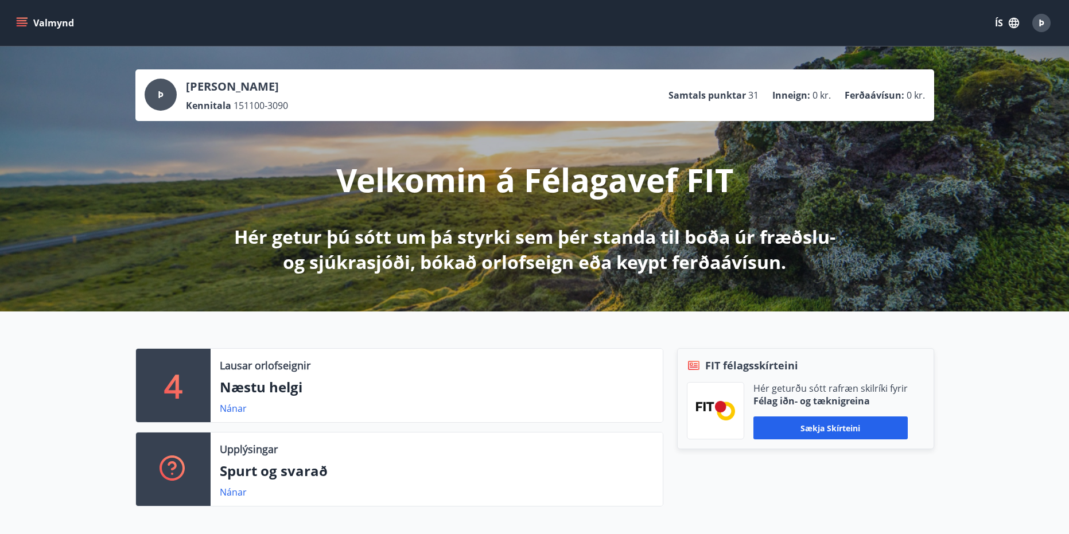 Image resolution: width=1069 pixels, height=534 pixels. I want to click on p: Kennitala, so click(208, 106).